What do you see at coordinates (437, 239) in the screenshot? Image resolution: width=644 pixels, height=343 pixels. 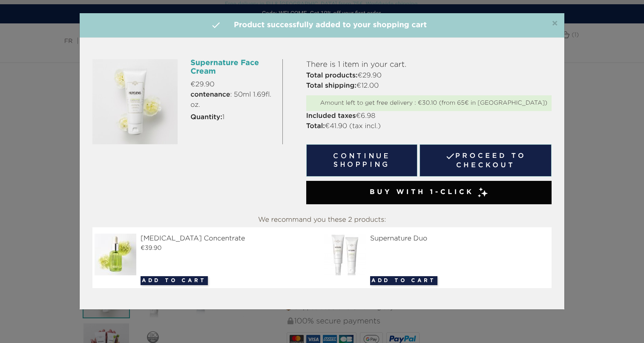 I see `div: Supernature Duo` at bounding box center [437, 239].